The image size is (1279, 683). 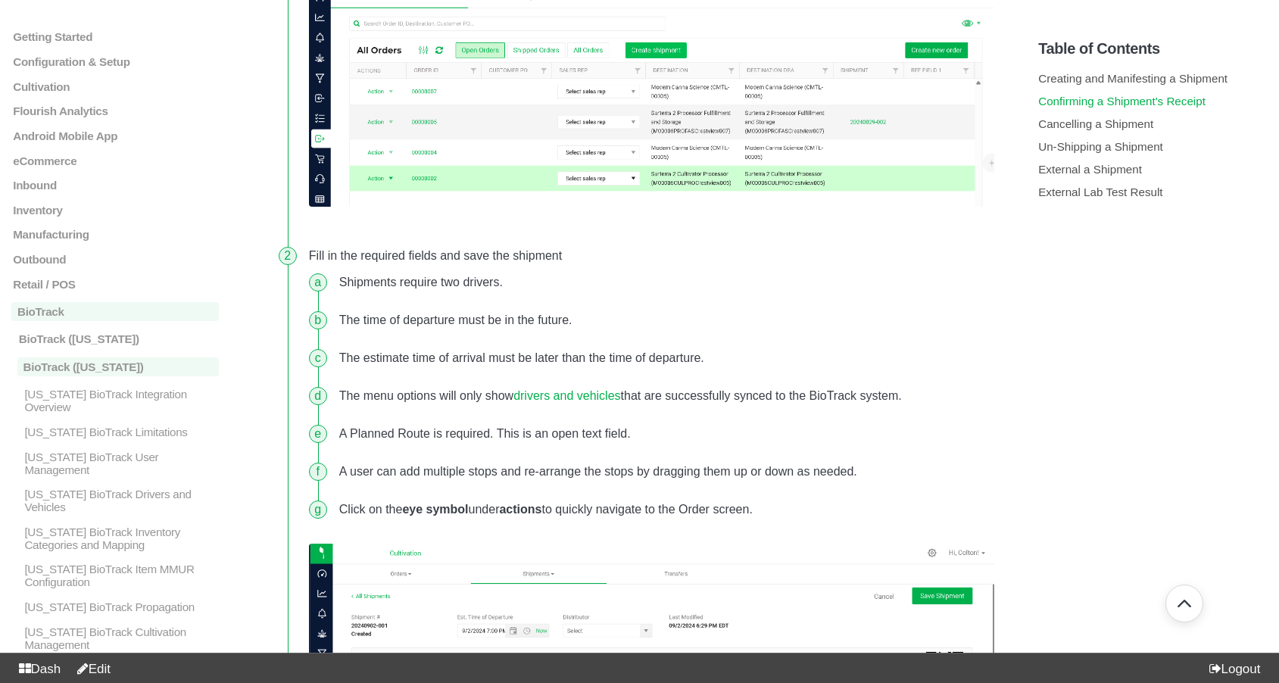 I want to click on a: Inventory, so click(x=115, y=210).